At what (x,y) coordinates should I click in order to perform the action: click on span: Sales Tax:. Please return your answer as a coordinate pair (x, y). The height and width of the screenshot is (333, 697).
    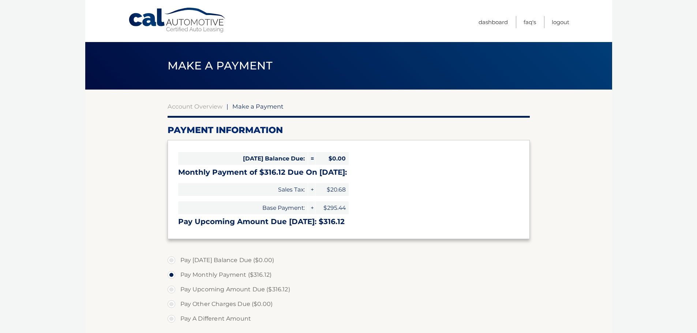
    Looking at the image, I should click on (243, 190).